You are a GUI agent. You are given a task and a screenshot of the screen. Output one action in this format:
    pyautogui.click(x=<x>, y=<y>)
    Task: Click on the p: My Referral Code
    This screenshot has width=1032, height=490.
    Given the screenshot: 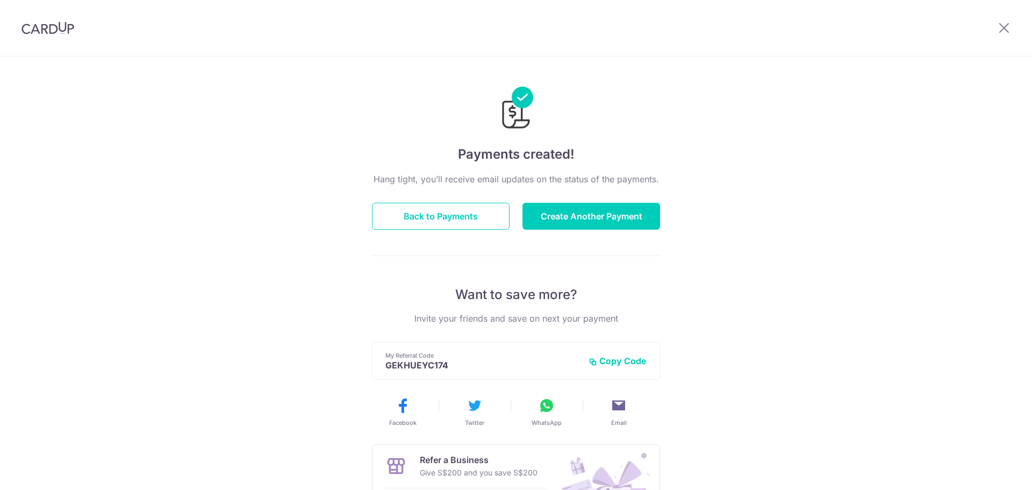 What is the action you would take?
    pyautogui.click(x=483, y=355)
    